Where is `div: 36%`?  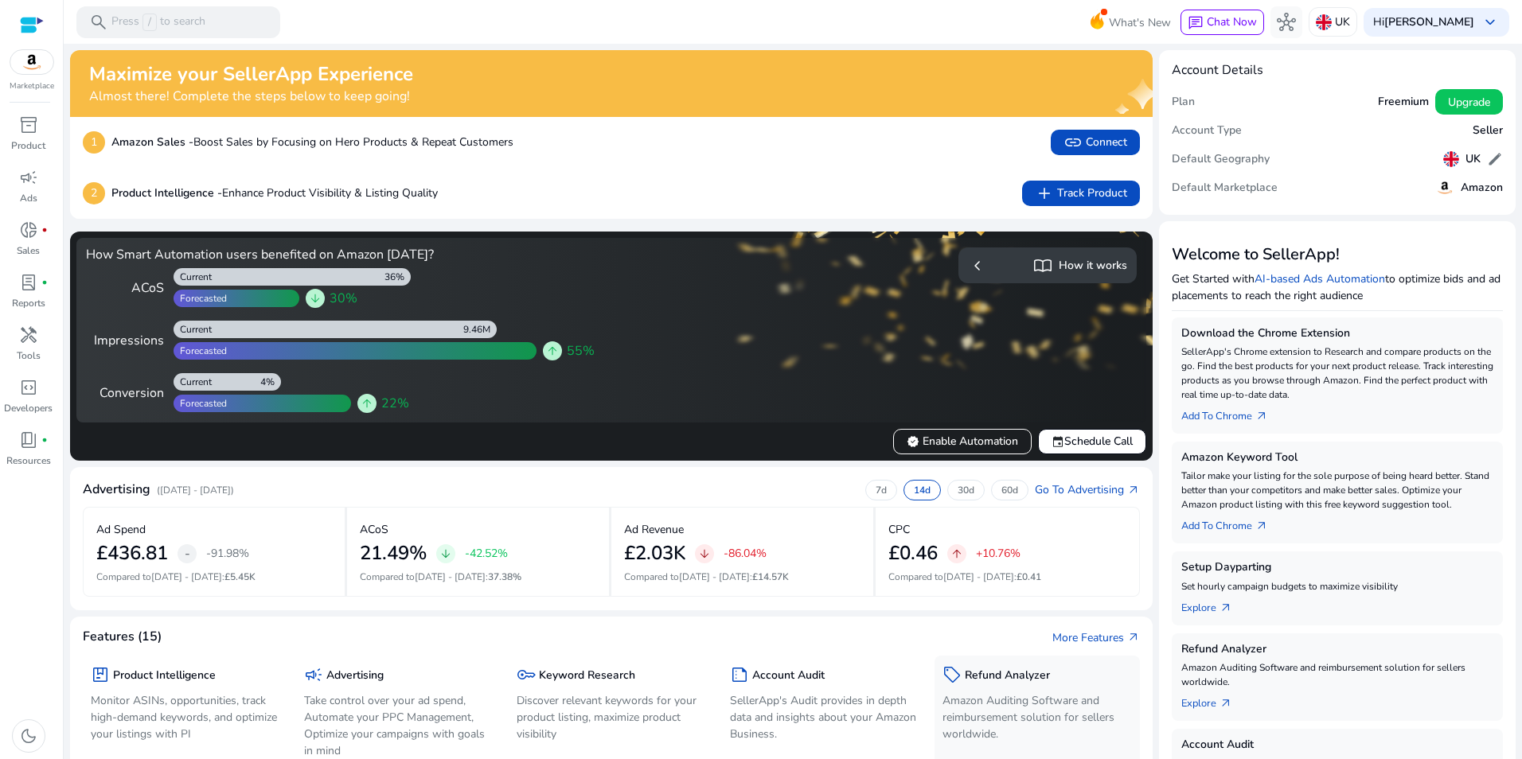
div: 36% is located at coordinates (397, 277).